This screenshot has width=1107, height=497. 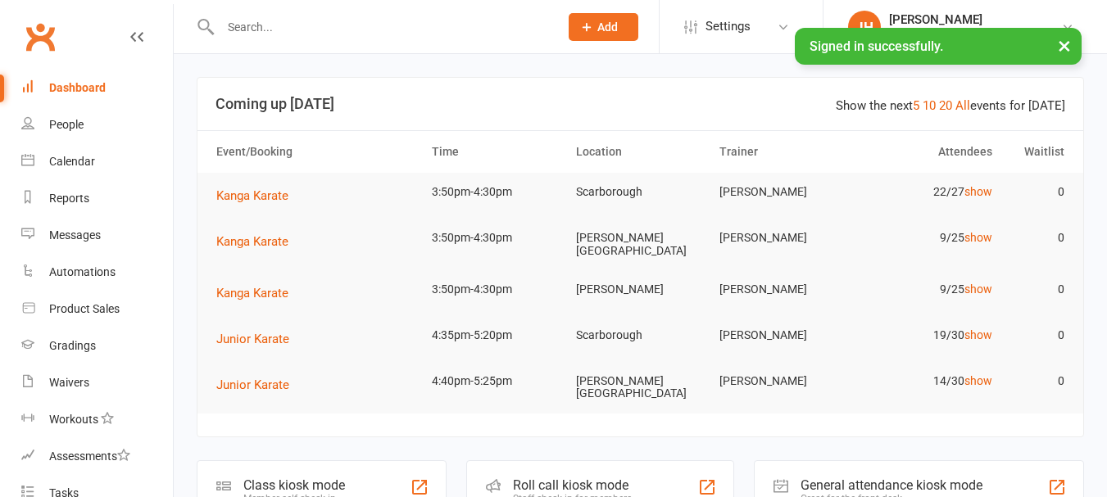 I want to click on a: Waivers, so click(x=97, y=383).